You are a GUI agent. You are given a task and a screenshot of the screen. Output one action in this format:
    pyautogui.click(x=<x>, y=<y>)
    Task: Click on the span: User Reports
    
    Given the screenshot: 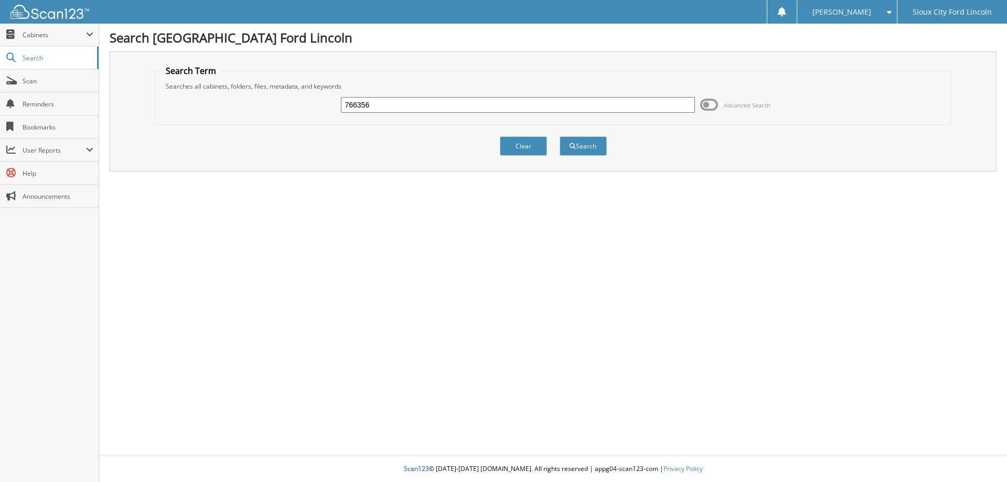 What is the action you would take?
    pyautogui.click(x=54, y=150)
    